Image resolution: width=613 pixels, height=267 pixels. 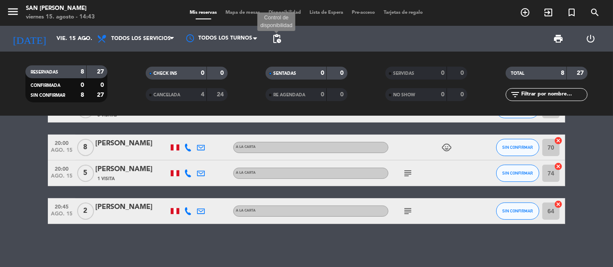 I want to click on button: menu, so click(x=13, y=13).